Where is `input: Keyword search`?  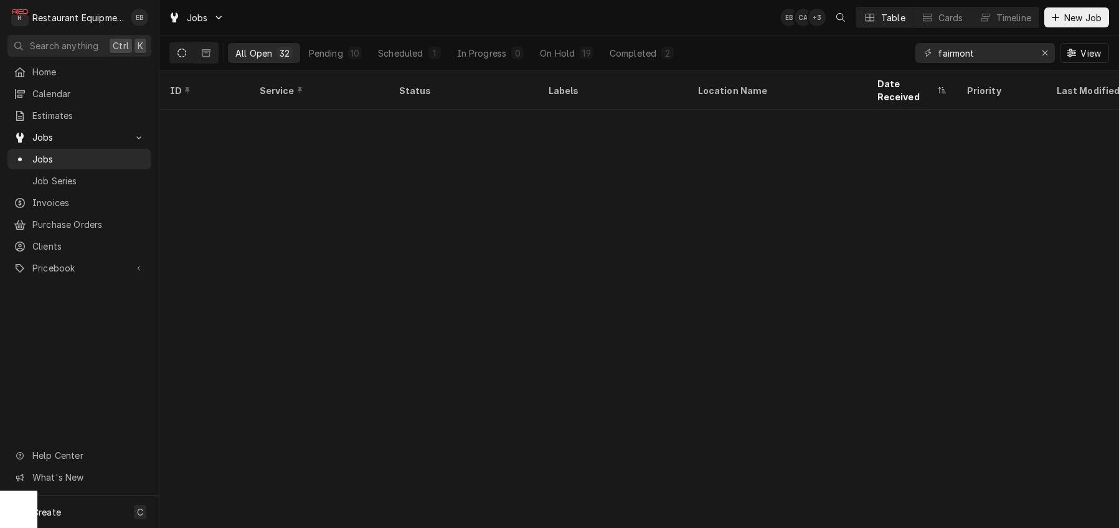 input: Keyword search is located at coordinates (984, 53).